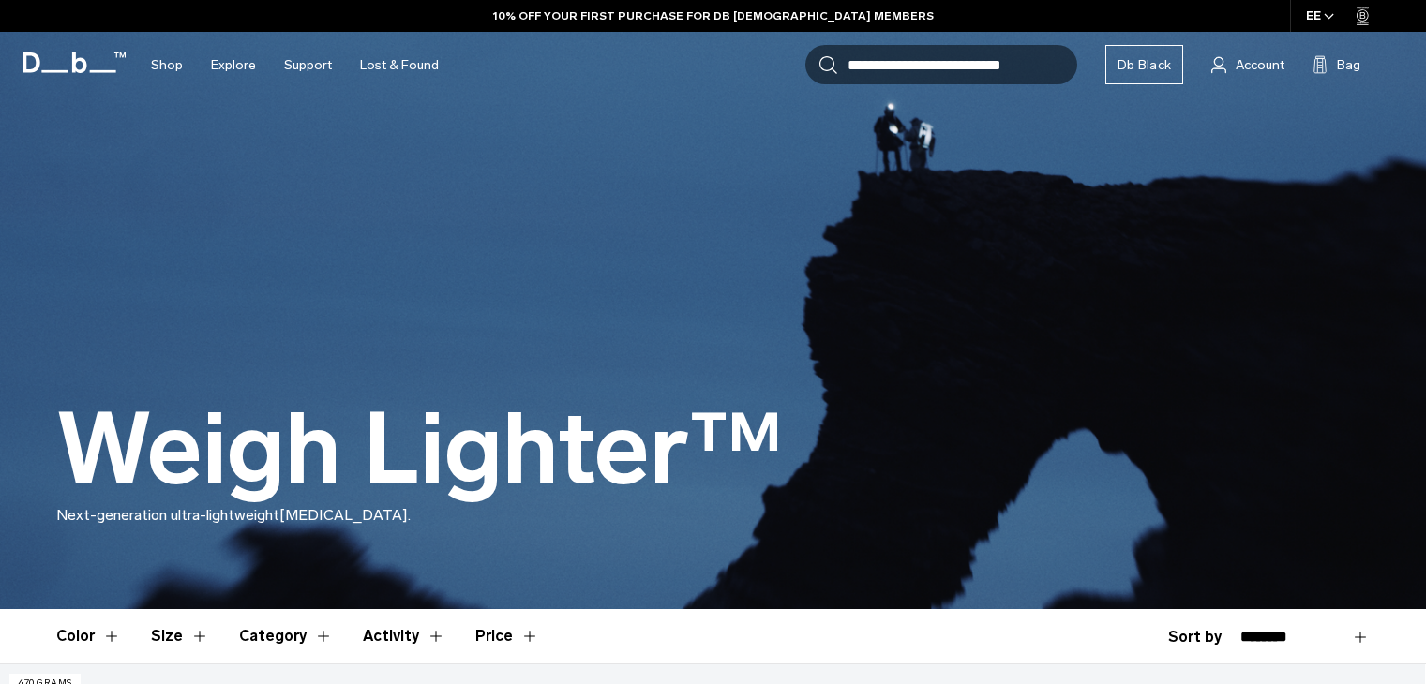  I want to click on a: Db Black, so click(1144, 65).